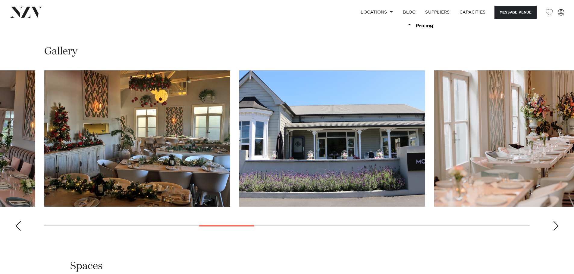 The height and width of the screenshot is (274, 574). I want to click on button: Message Venue, so click(515, 12).